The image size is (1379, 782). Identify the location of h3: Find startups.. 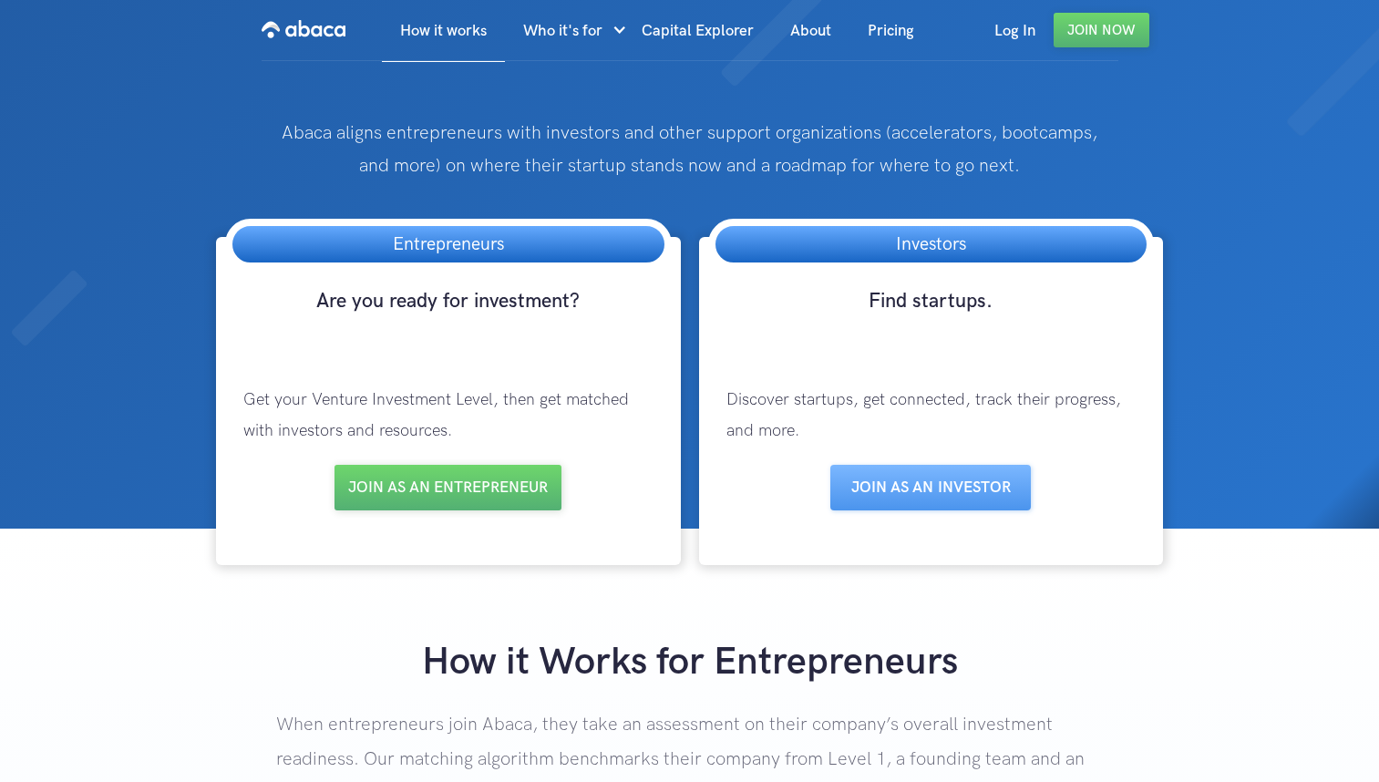
(932, 318).